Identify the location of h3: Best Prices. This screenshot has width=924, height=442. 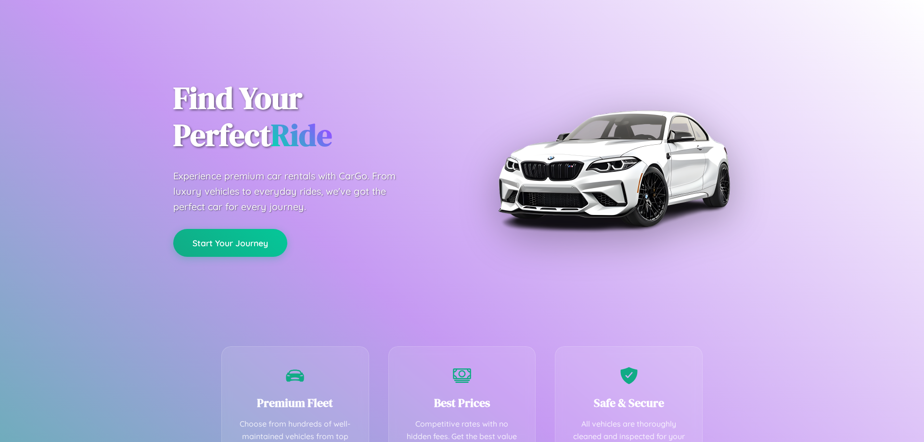
(462, 403).